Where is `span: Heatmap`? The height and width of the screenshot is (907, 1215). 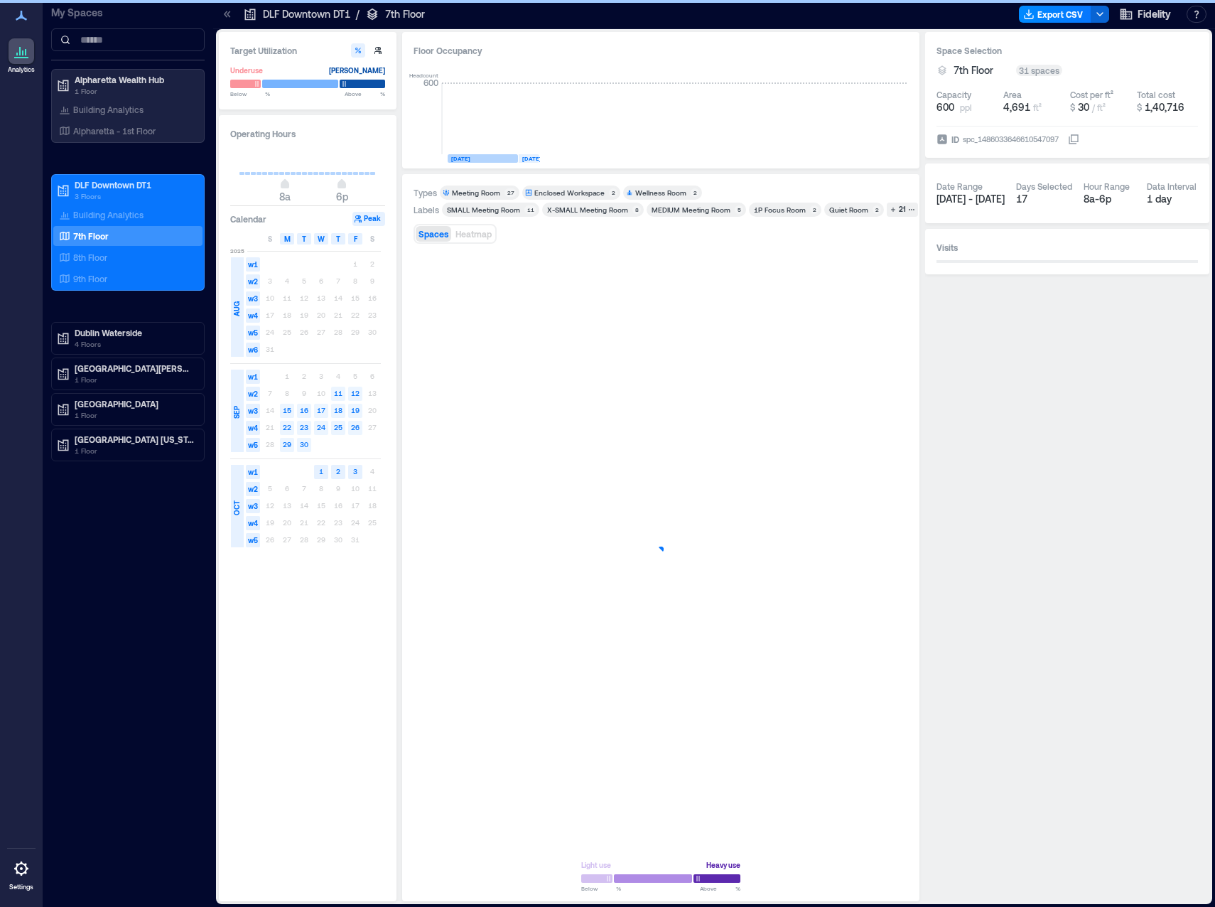
span: Heatmap is located at coordinates (473, 234).